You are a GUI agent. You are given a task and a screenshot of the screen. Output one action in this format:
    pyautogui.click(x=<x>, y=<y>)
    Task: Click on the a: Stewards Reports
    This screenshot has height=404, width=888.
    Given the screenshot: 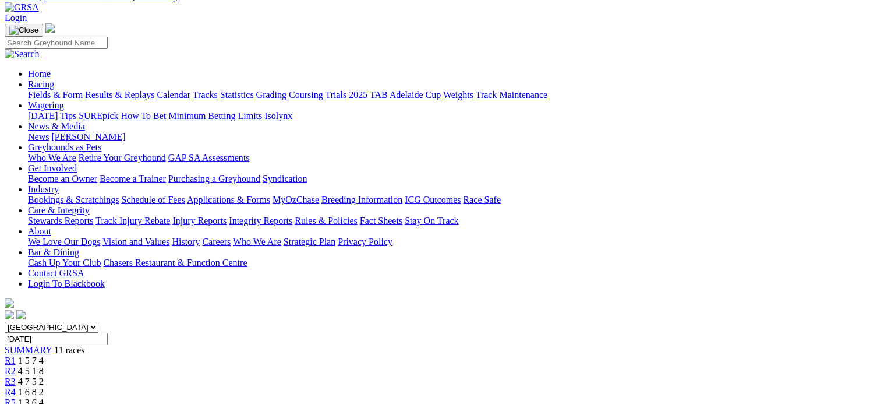 What is the action you would take?
    pyautogui.click(x=61, y=220)
    